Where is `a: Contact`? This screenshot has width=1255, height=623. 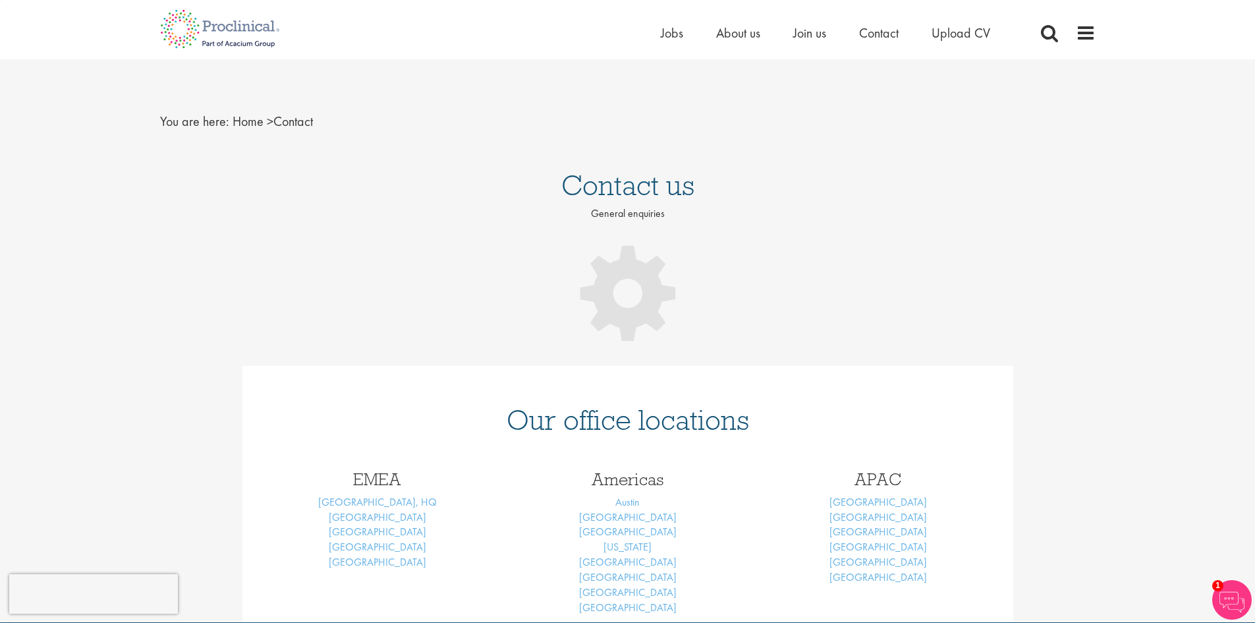 a: Contact is located at coordinates (879, 33).